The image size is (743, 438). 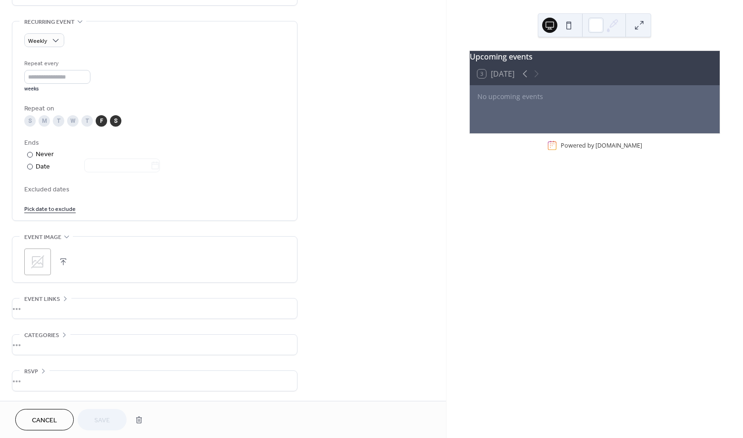 I want to click on div: Repeat on, so click(x=154, y=109).